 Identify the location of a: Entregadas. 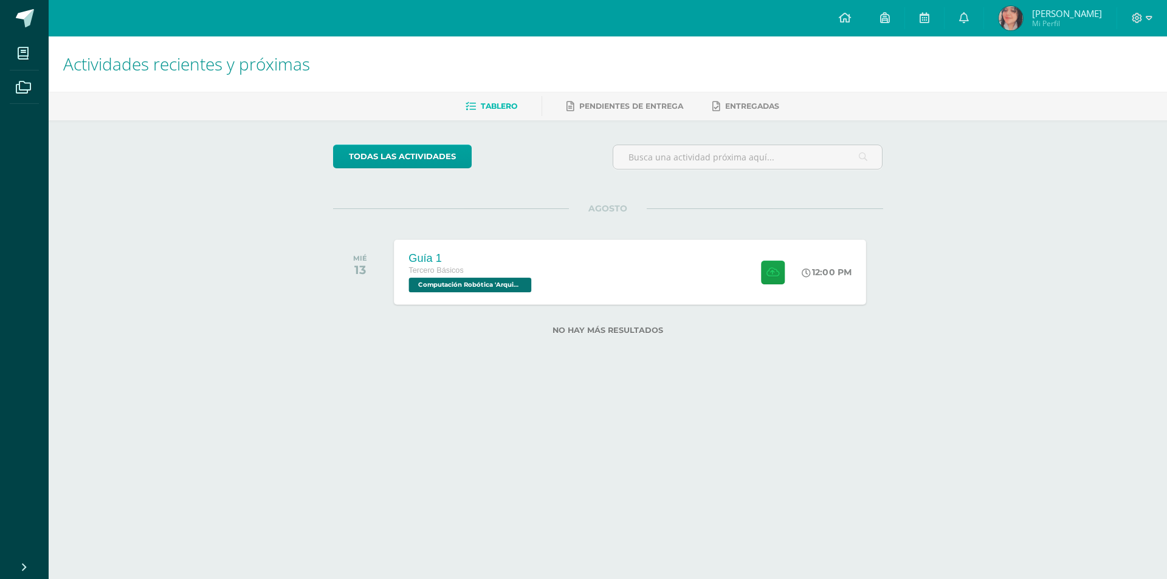
(746, 106).